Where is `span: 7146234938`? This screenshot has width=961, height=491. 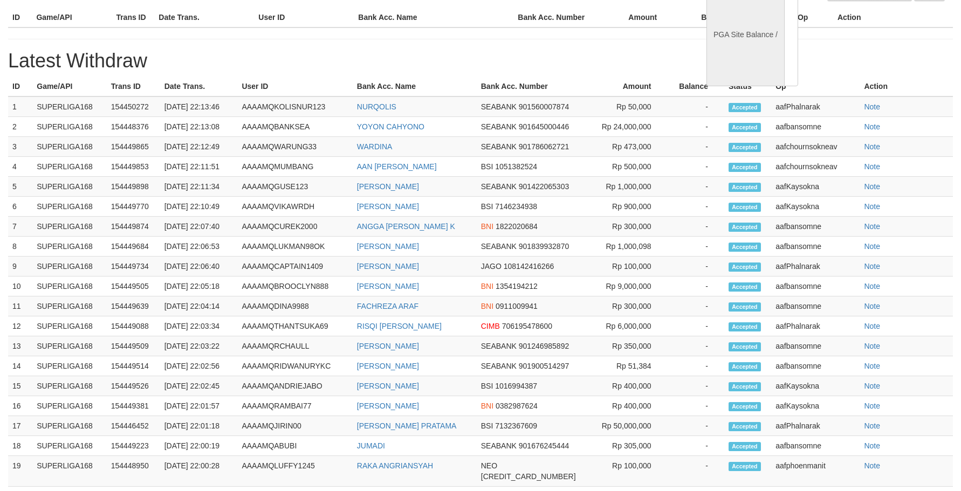 span: 7146234938 is located at coordinates (516, 207).